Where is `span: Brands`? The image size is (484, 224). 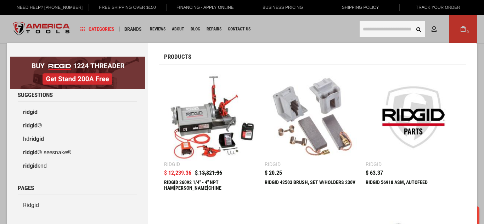 span: Brands is located at coordinates (133, 29).